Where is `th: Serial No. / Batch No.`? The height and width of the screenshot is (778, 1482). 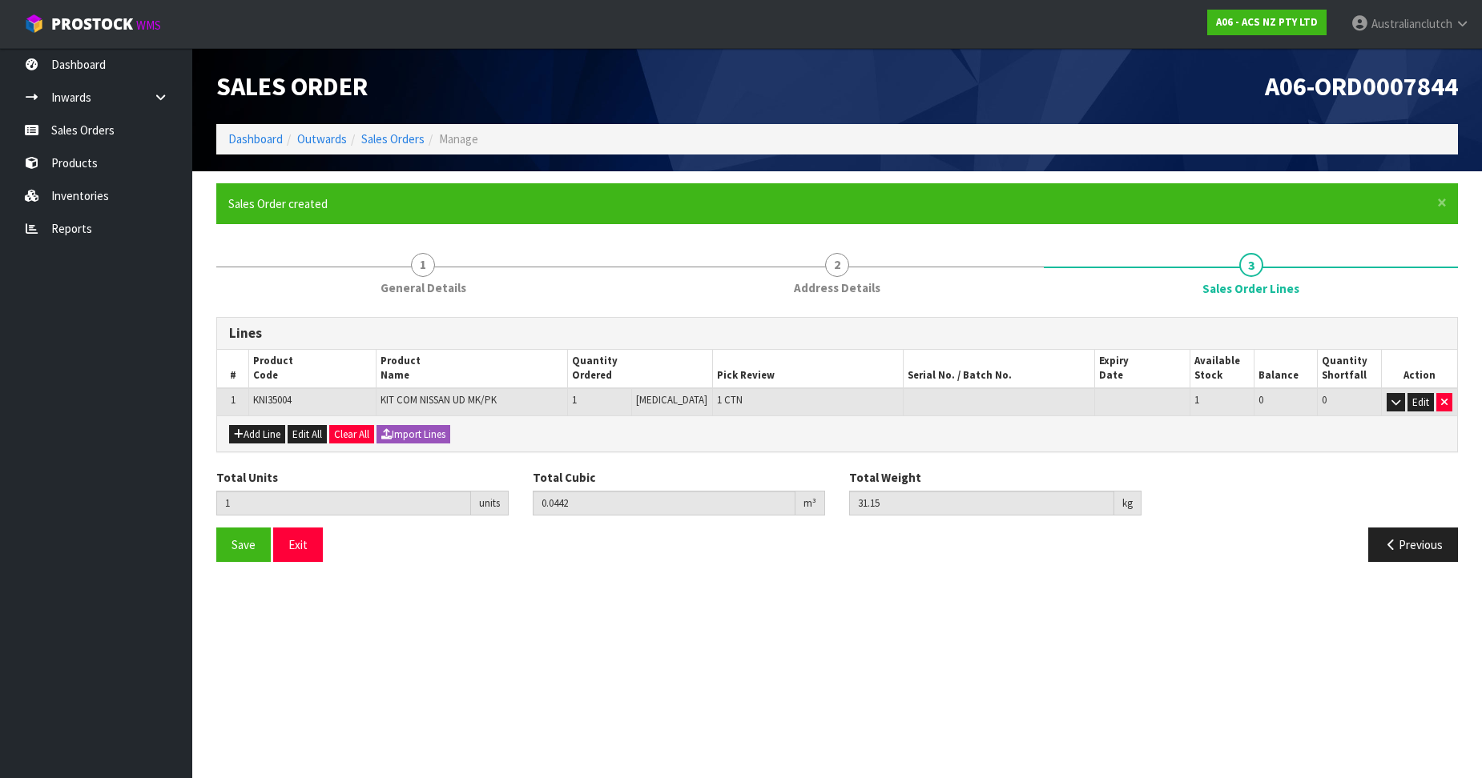 th: Serial No. / Batch No. is located at coordinates (999, 369).